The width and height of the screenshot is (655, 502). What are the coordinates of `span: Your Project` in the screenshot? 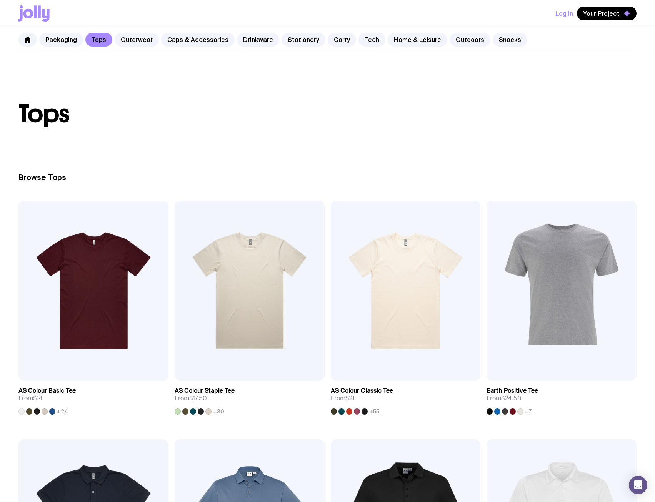 It's located at (602, 13).